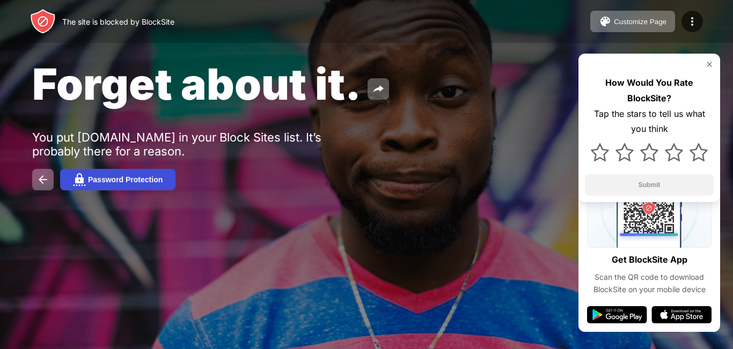 This screenshot has height=349, width=733. What do you see at coordinates (43, 21) in the screenshot?
I see `img: header-logo.svg` at bounding box center [43, 21].